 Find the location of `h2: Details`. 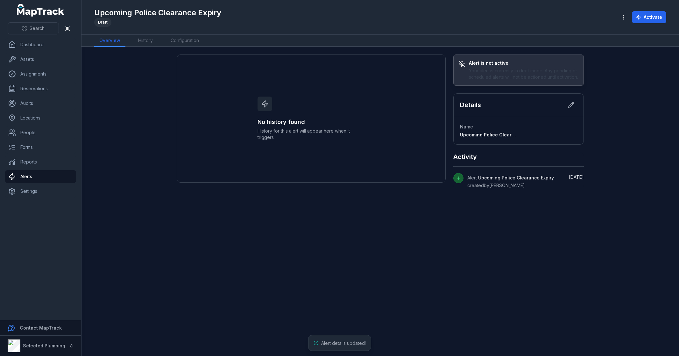

h2: Details is located at coordinates (471, 105).